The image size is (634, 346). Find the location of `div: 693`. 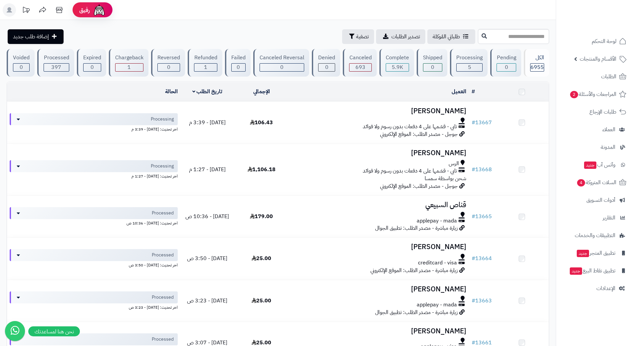

div: 693 is located at coordinates (360, 67).